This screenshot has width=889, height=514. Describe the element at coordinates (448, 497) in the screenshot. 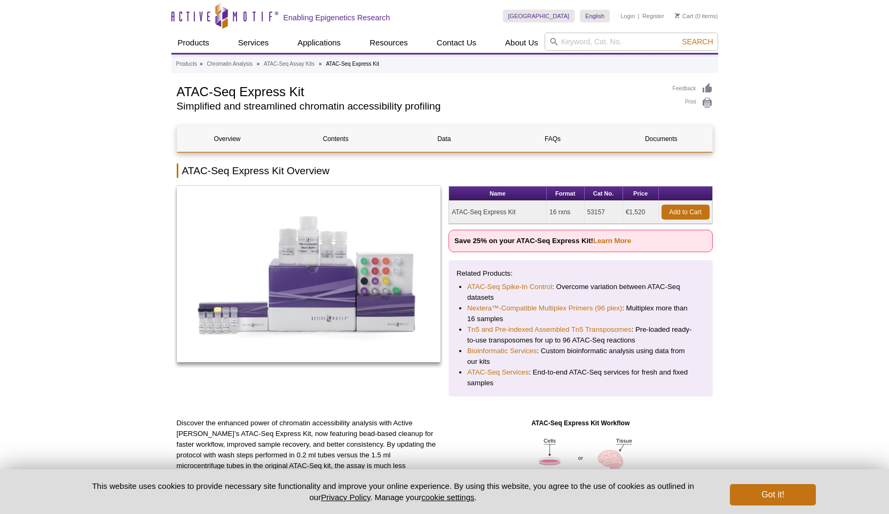

I see `button: cookie settings` at that location.